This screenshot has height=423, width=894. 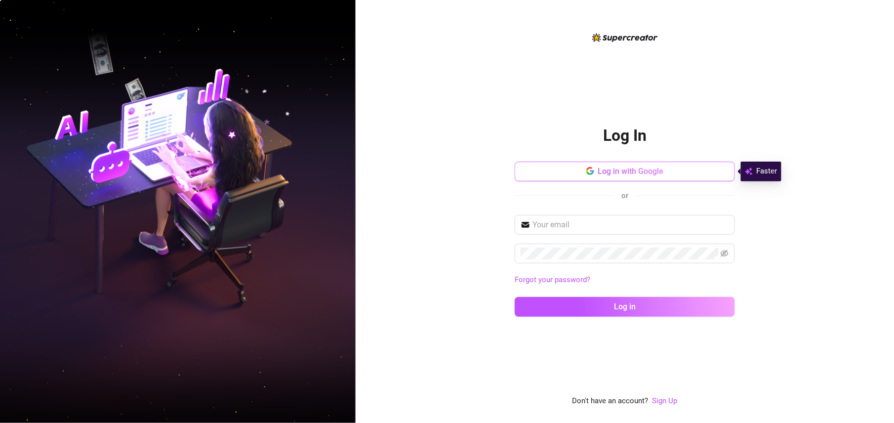 What do you see at coordinates (665, 401) in the screenshot?
I see `a: Sign Up` at bounding box center [665, 401].